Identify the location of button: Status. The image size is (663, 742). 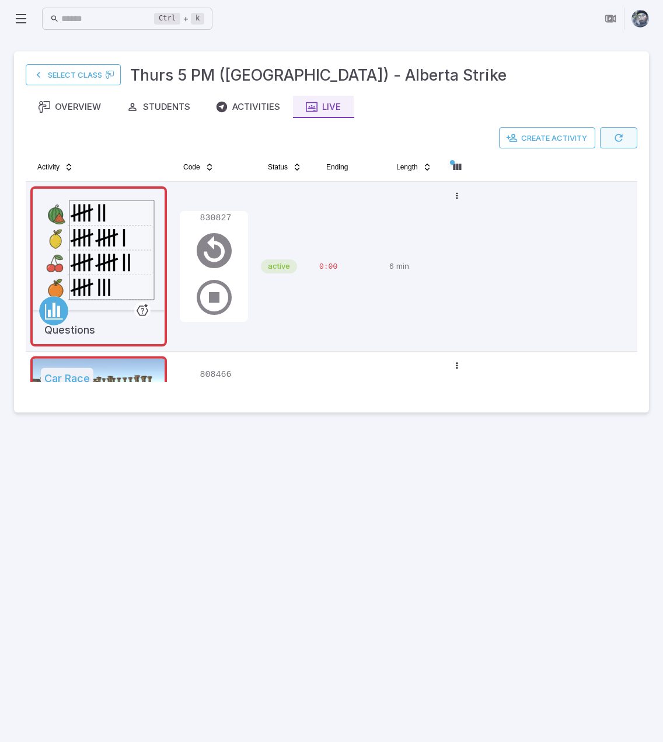
(285, 167).